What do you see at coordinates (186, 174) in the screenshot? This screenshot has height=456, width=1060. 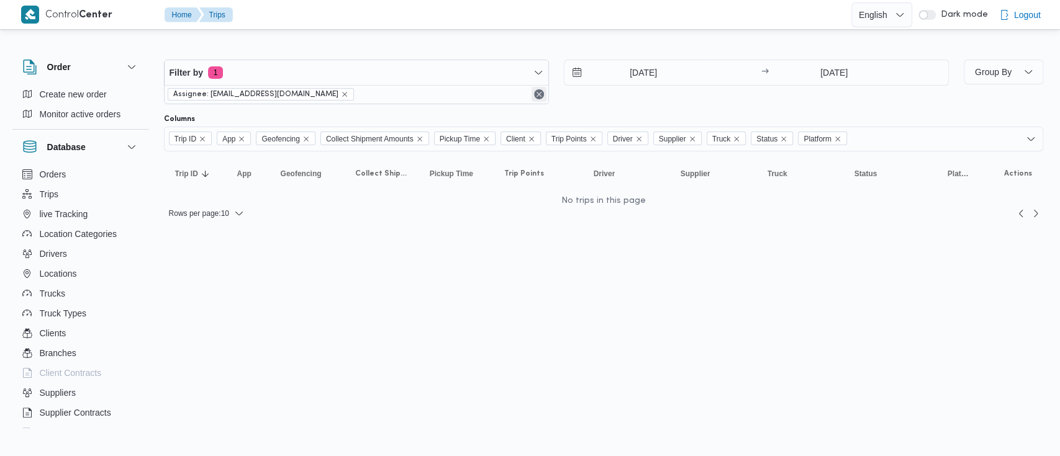 I see `span: Trip ID; Sorted in descending order` at bounding box center [186, 174].